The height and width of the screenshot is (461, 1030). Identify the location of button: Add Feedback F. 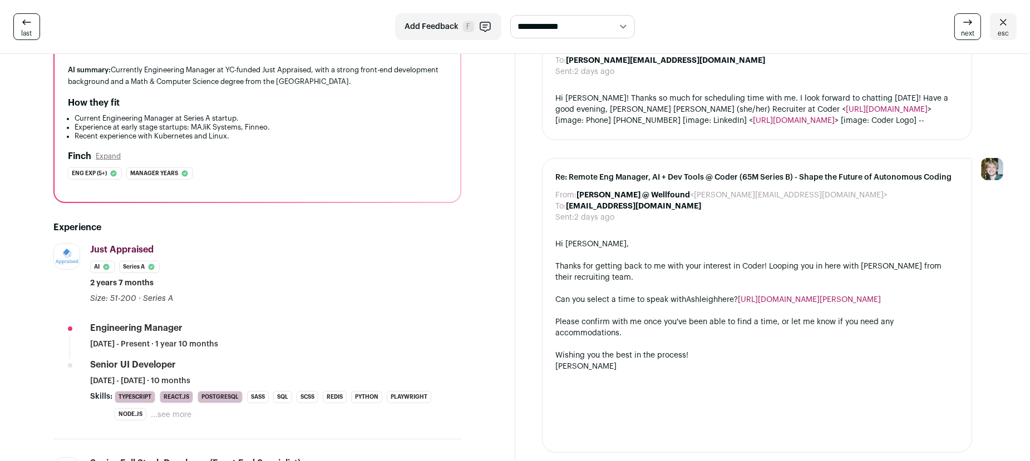
(448, 27).